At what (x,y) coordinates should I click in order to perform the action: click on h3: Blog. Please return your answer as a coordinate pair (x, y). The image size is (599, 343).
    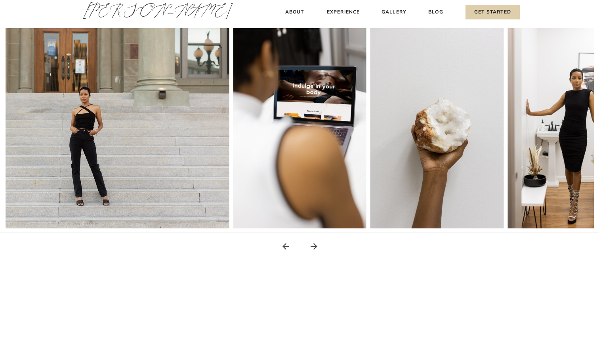
    Looking at the image, I should click on (436, 12).